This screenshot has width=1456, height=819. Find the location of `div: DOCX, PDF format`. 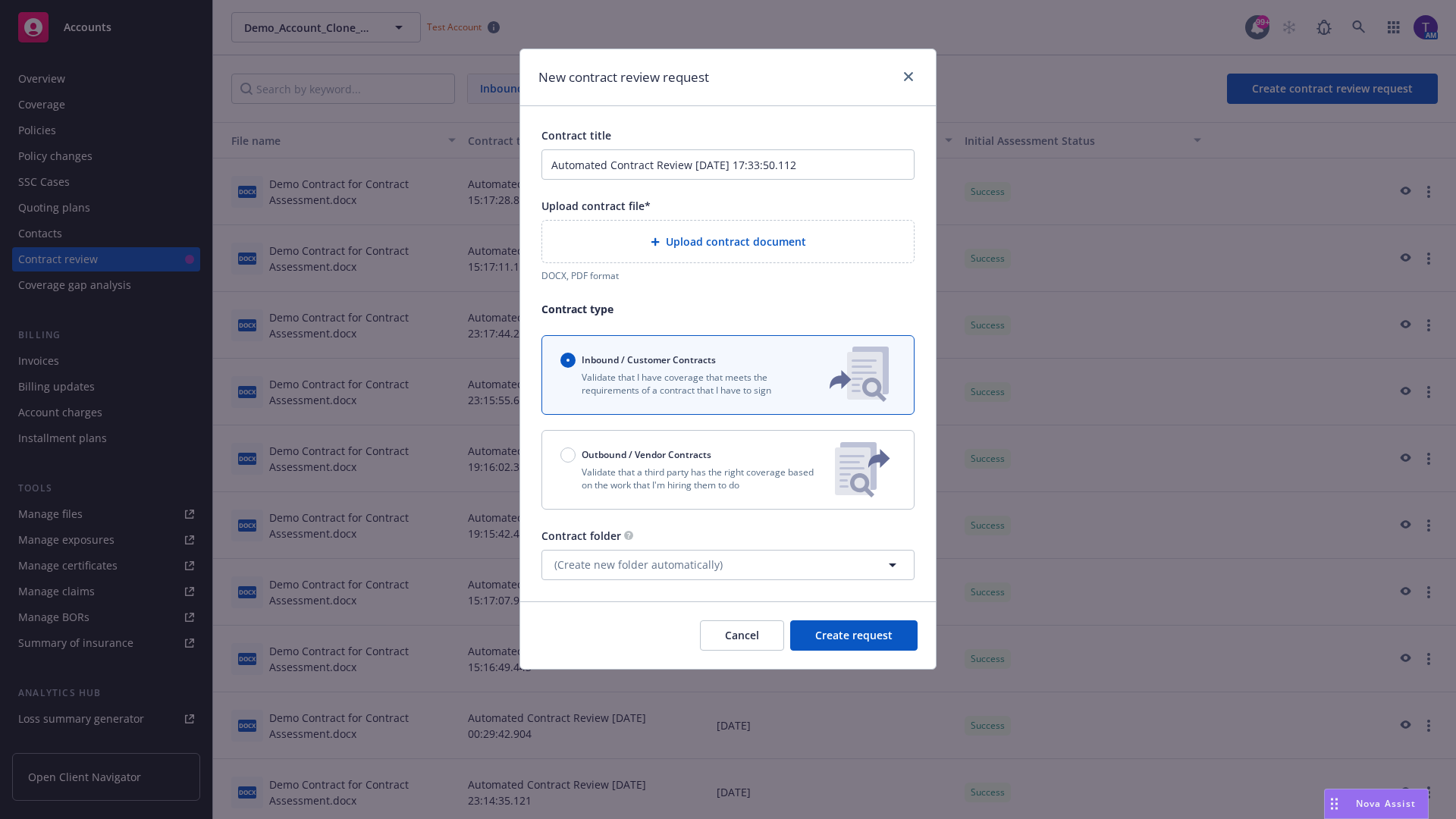

div: DOCX, PDF format is located at coordinates (728, 275).